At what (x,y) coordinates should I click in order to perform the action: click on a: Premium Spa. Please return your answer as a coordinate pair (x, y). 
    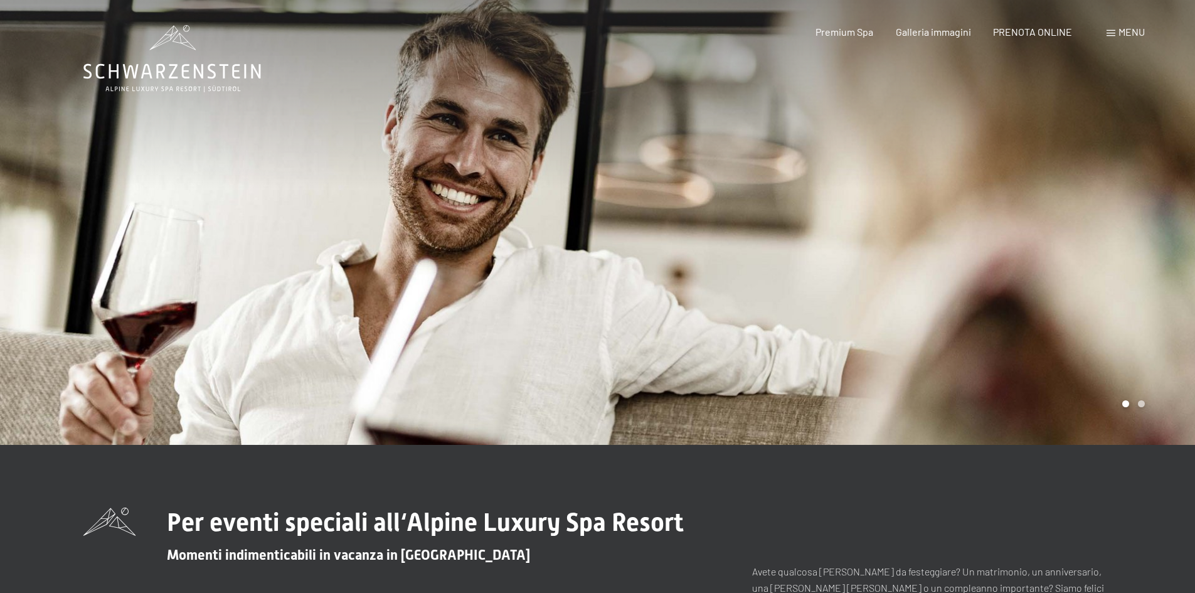
    Looking at the image, I should click on (845, 31).